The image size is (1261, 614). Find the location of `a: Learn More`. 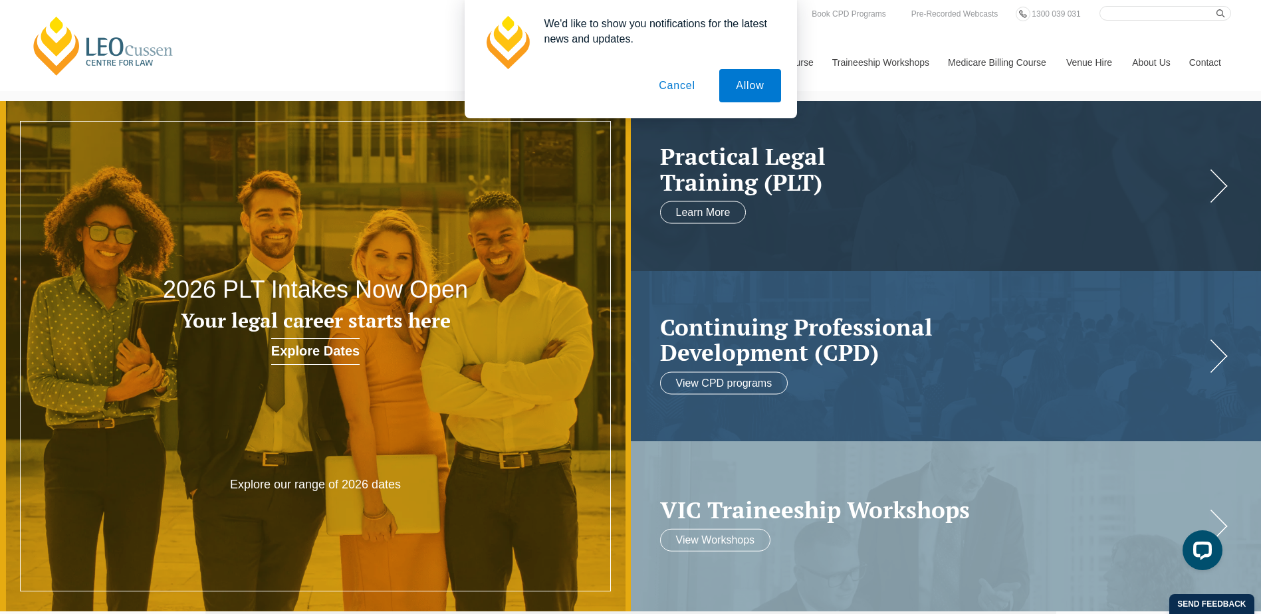

a: Learn More is located at coordinates (704, 213).